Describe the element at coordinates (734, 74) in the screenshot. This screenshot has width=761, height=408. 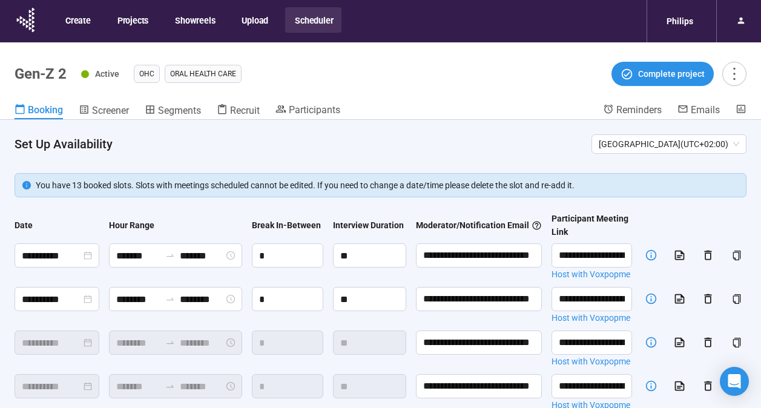
I see `button: more` at that location.